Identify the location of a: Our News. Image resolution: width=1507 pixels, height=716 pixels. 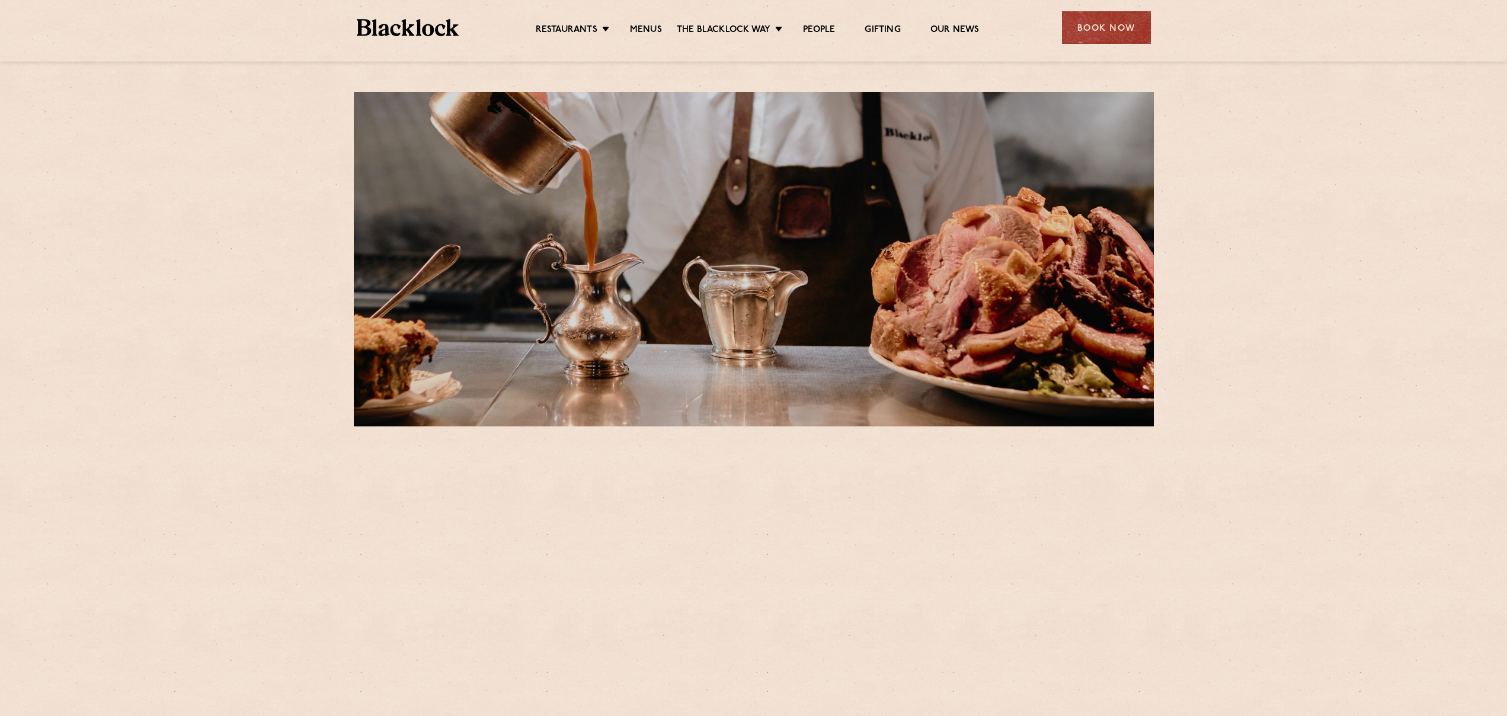
(955, 31).